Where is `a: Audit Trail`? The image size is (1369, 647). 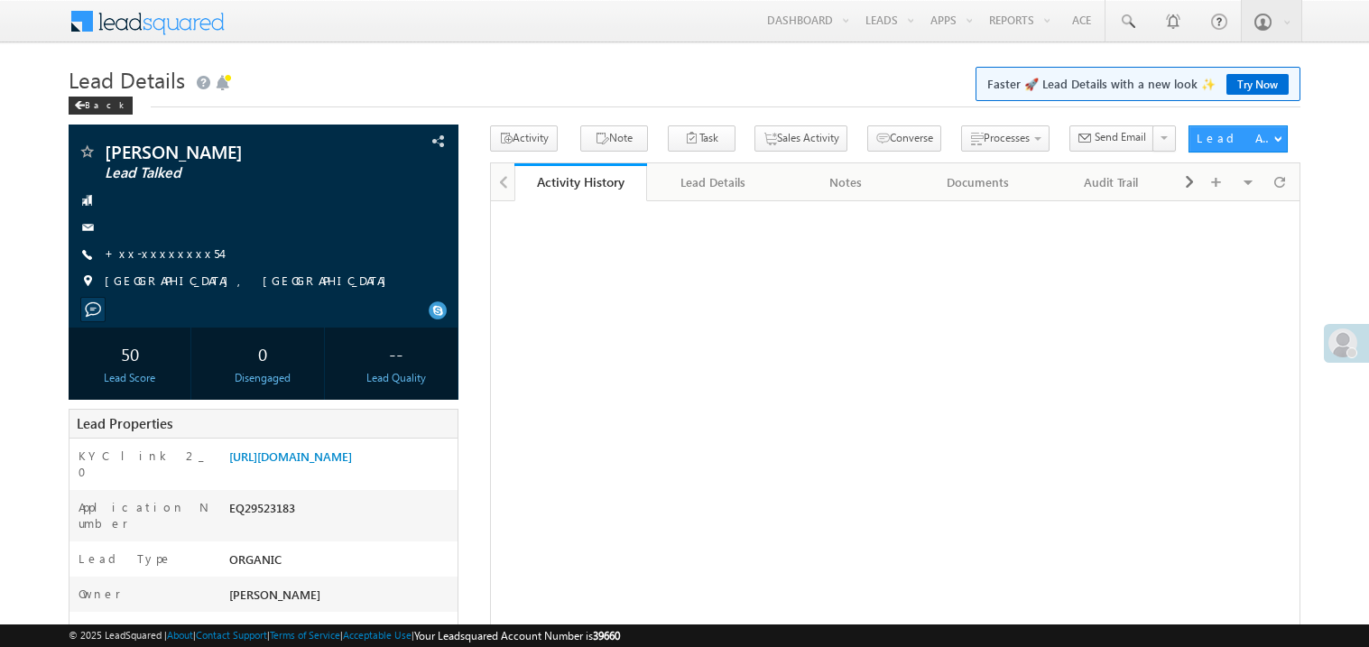
a: Audit Trail is located at coordinates (1111, 182).